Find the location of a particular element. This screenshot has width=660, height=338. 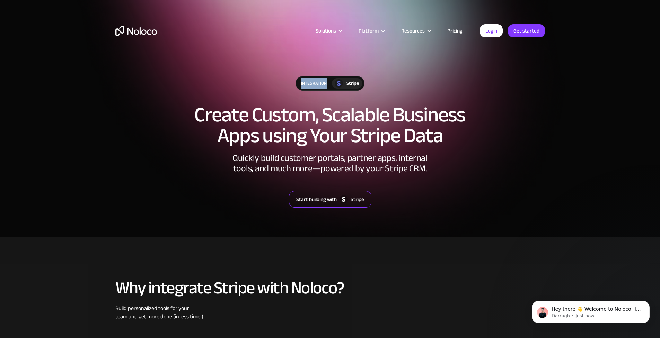

a: Get started is located at coordinates (526, 31).